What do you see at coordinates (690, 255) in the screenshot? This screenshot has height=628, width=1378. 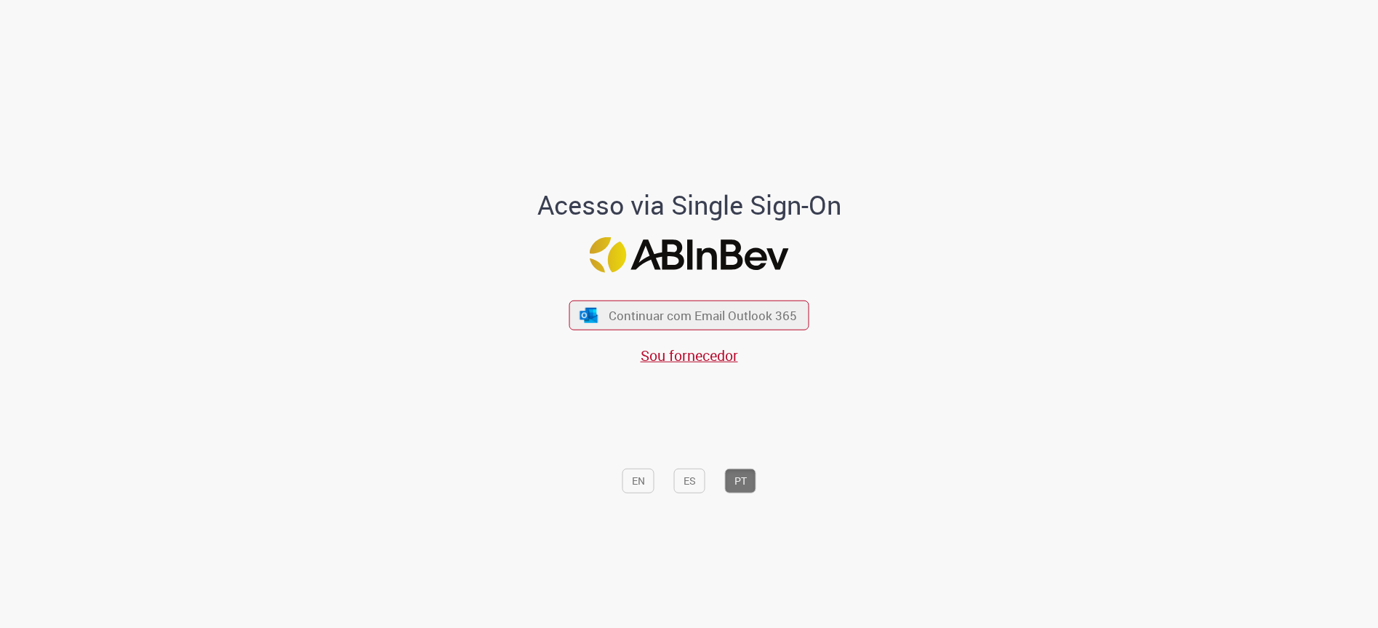 I see `img: Logo ABInBev` at bounding box center [690, 255].